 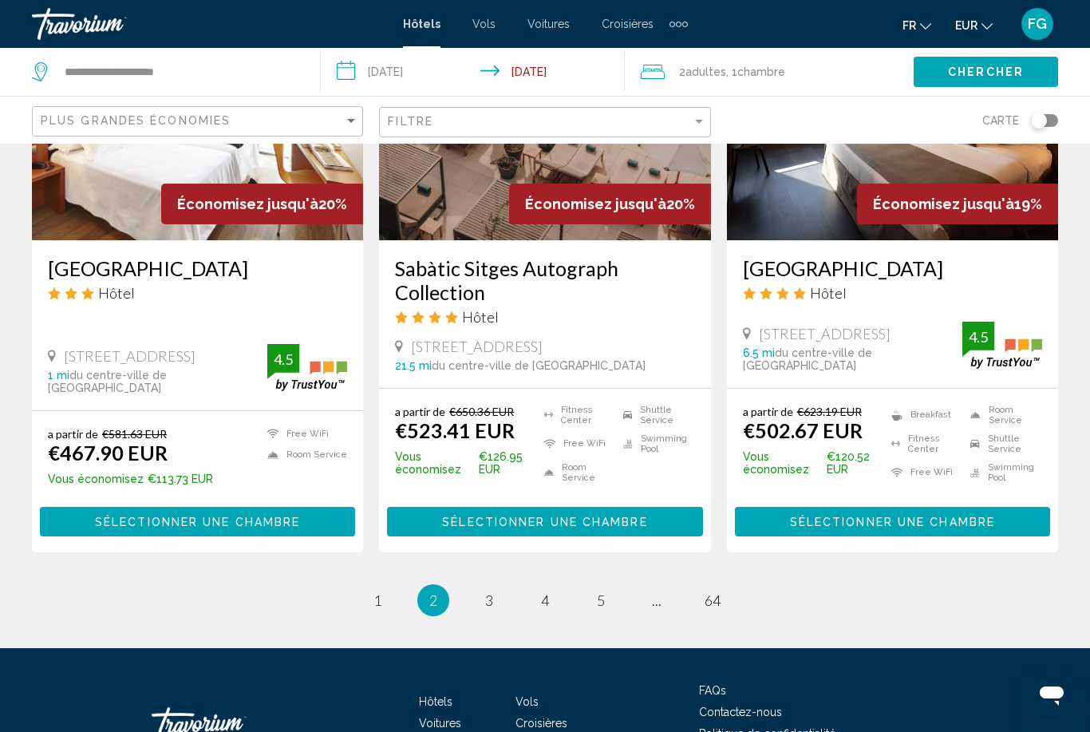 I want to click on span: Filtre, so click(x=410, y=121).